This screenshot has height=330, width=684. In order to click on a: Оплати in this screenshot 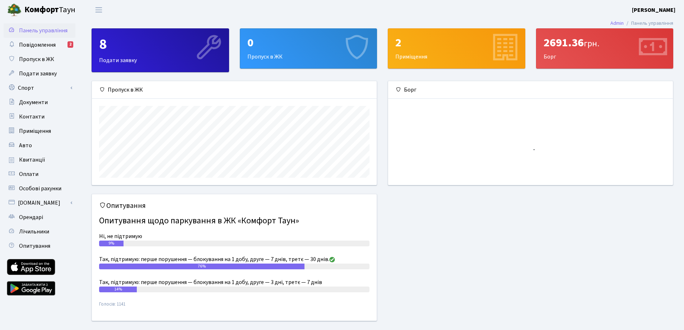, I will do `click(39, 174)`.